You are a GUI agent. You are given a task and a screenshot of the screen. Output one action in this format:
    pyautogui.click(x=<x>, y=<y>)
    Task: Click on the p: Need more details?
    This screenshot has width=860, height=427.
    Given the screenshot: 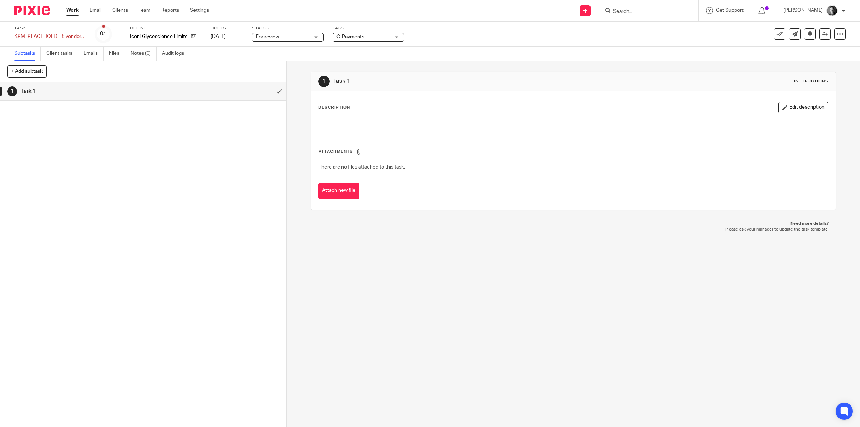 What is the action you would take?
    pyautogui.click(x=573, y=224)
    